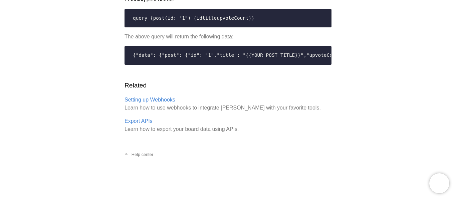 The width and height of the screenshot is (456, 200). Describe the element at coordinates (228, 18) in the screenshot. I see `code: post( id: "1" ) { id title upvoteCount } }` at that location.